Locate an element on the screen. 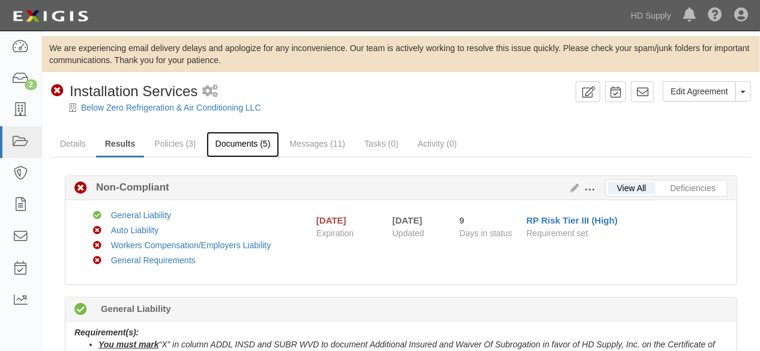 The height and width of the screenshot is (351, 760). div: Installation Services is located at coordinates (124, 91).